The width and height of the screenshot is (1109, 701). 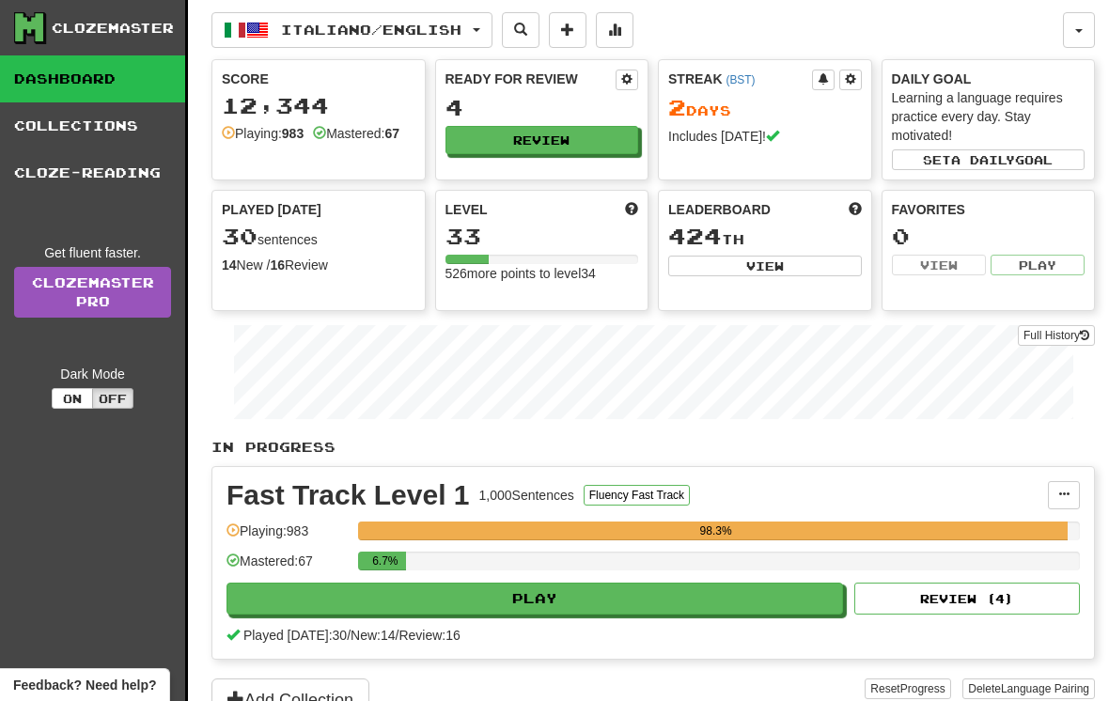 What do you see at coordinates (765, 237) in the screenshot?
I see `div: th` at bounding box center [765, 237].